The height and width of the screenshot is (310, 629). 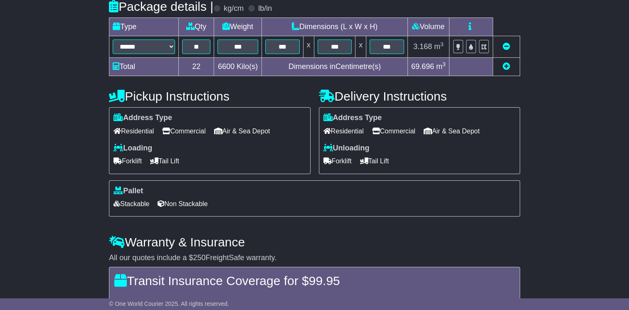 I want to click on a: Add new item, so click(x=506, y=67).